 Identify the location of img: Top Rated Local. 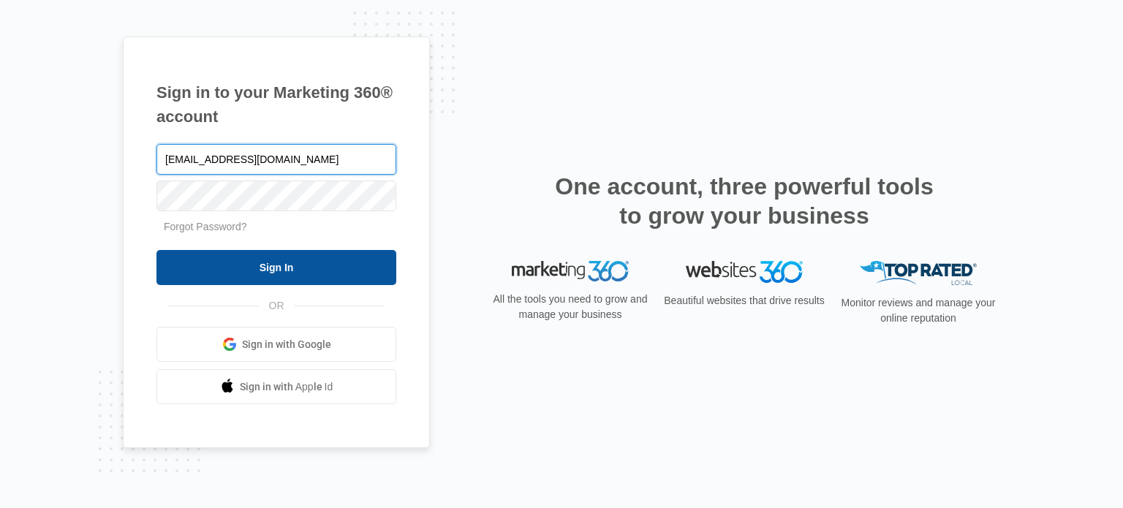
(918, 273).